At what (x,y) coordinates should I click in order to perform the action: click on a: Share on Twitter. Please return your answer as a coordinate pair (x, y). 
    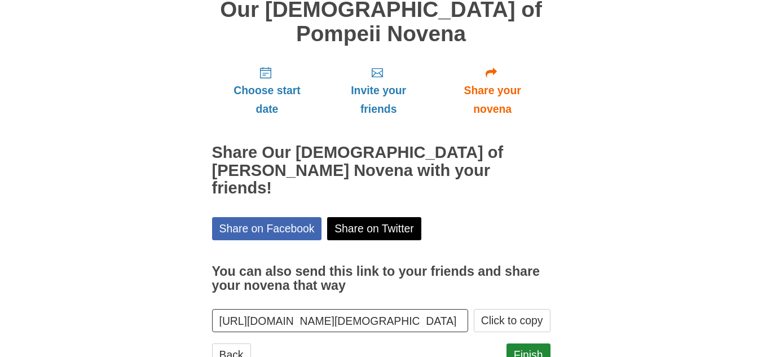
    Looking at the image, I should click on (374, 228).